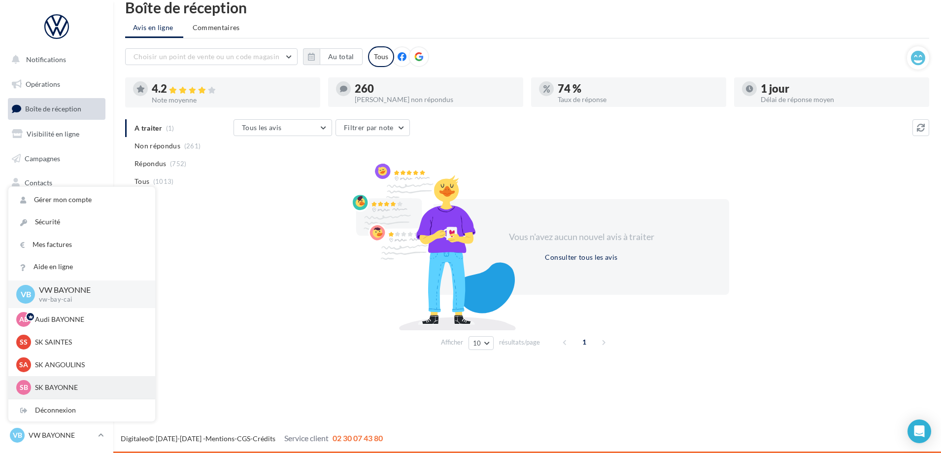  I want to click on div: Open Intercom Messenger, so click(919, 431).